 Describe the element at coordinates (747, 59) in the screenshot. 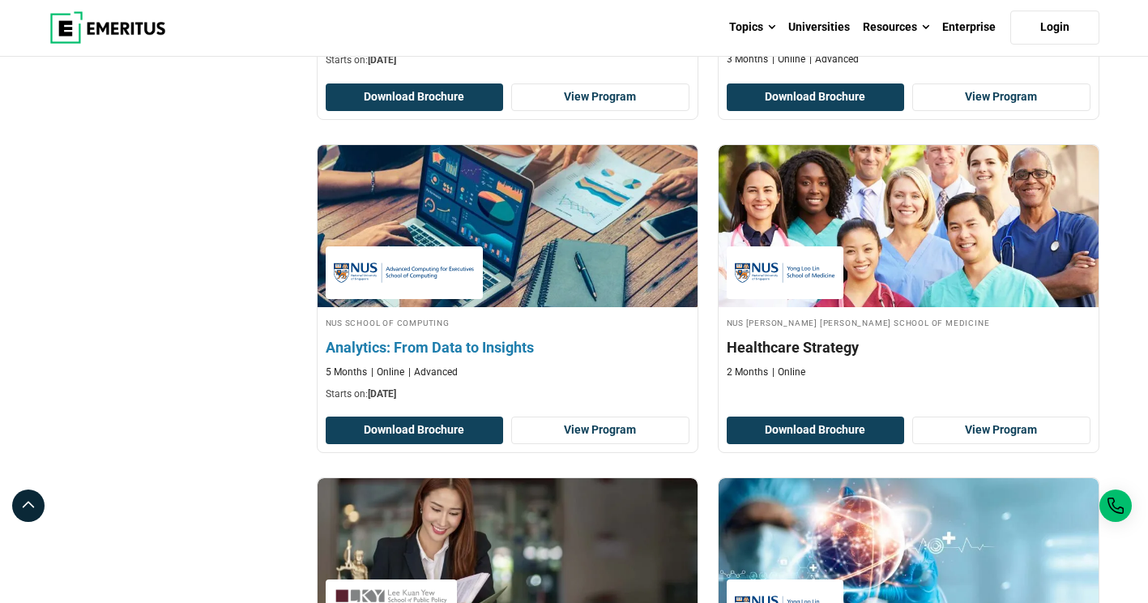

I see `p: 3 Months` at that location.